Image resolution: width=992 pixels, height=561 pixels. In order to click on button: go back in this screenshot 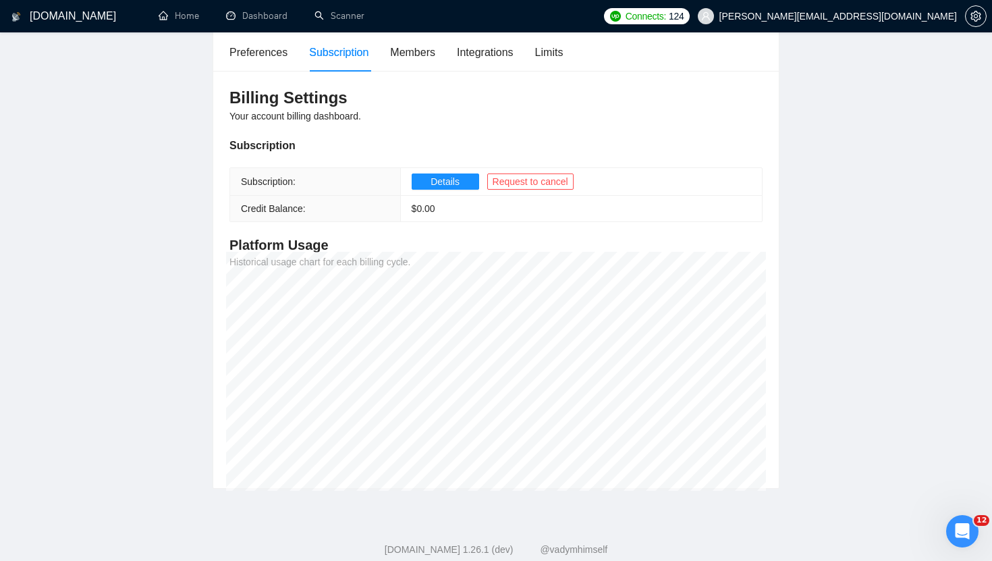, I will do `click(22, 22)`.